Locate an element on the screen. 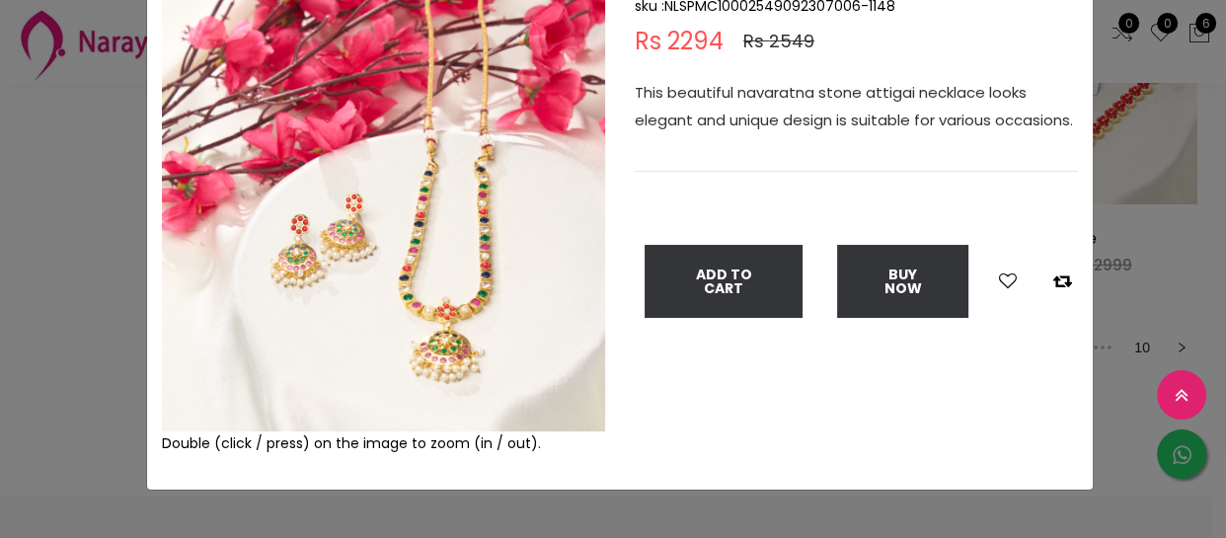 The height and width of the screenshot is (538, 1226). span: Rs 2294 is located at coordinates (679, 41).